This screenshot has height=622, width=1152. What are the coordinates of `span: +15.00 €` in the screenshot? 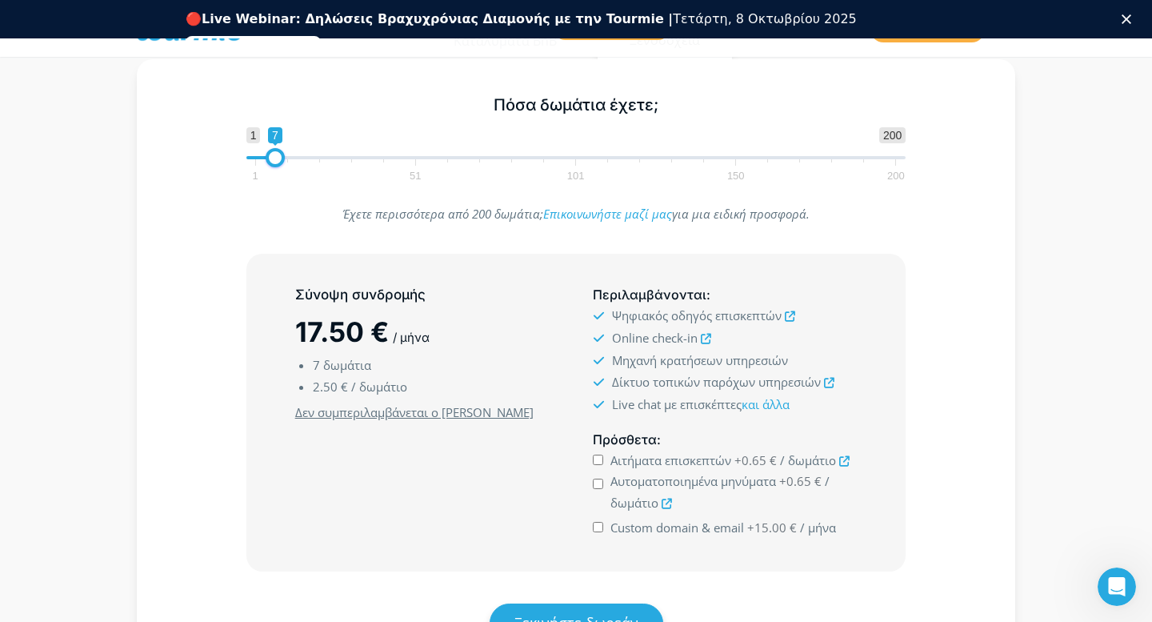 It's located at (772, 527).